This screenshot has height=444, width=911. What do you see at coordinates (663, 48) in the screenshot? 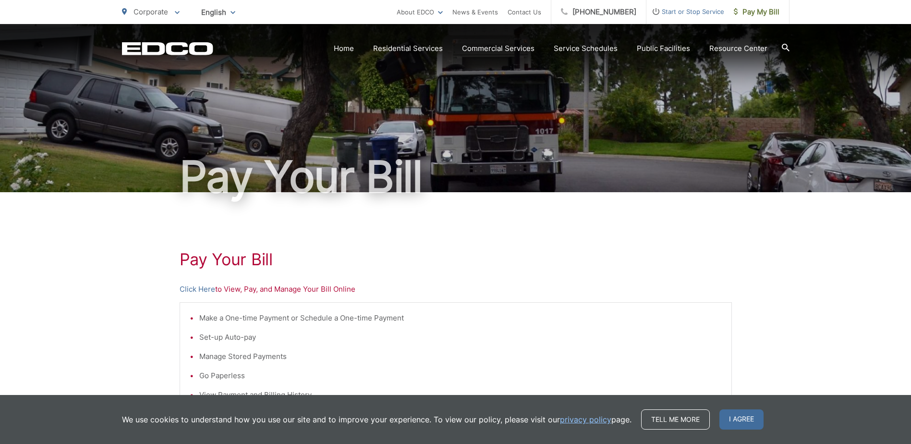
I see `a: Public Facilities` at bounding box center [663, 48].